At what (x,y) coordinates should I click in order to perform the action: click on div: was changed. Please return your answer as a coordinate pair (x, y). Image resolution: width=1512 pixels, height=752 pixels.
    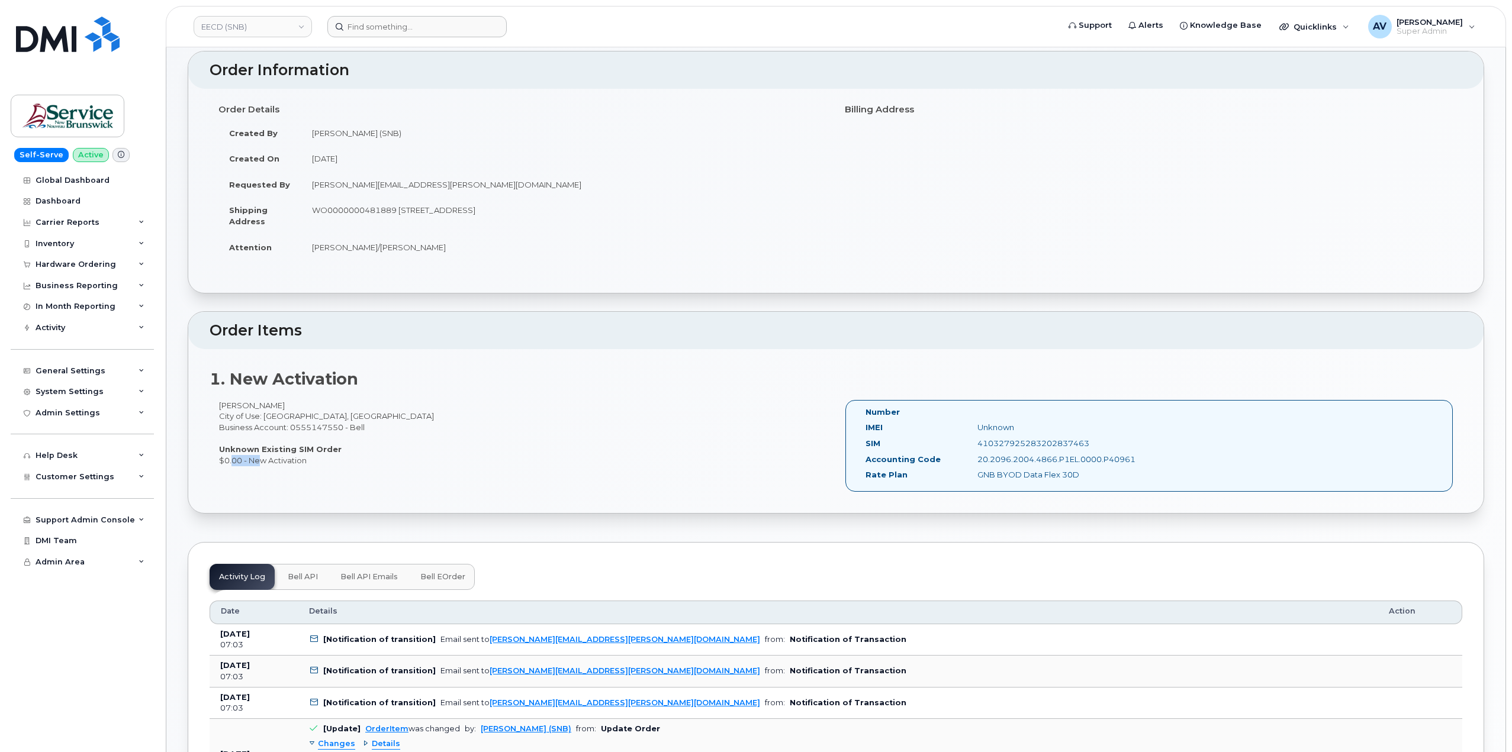
    Looking at the image, I should click on (413, 729).